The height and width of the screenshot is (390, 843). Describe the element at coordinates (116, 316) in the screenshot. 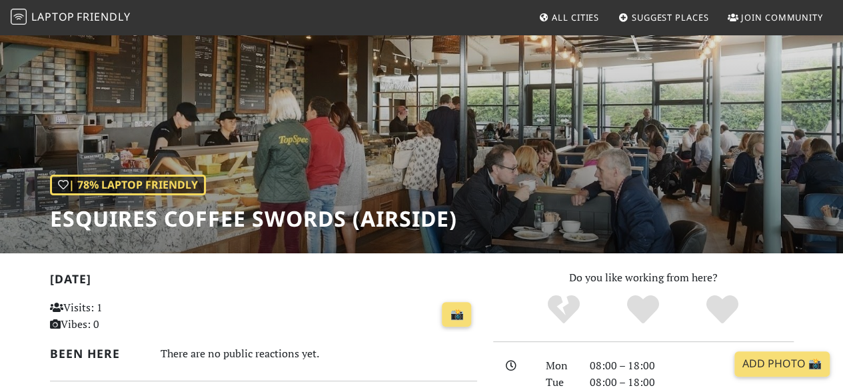

I see `p: Visits: 1 Vibes: 0` at that location.